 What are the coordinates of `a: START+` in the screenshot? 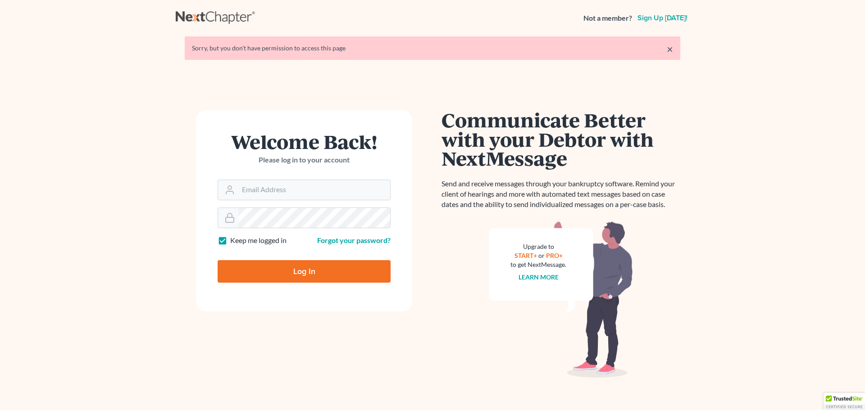 It's located at (526, 255).